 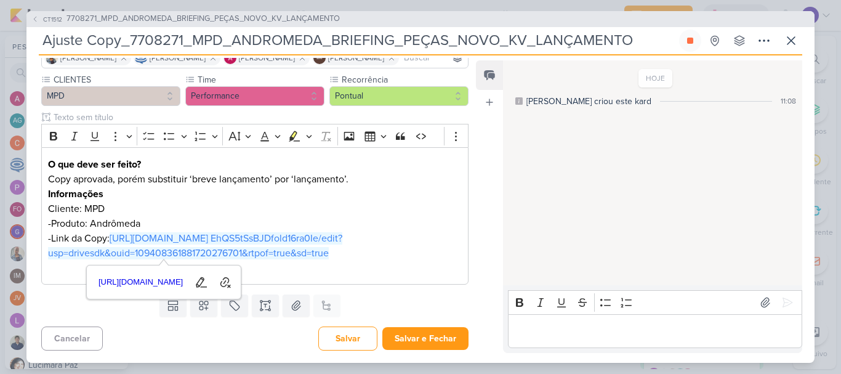 I want to click on label: Time, so click(x=260, y=79).